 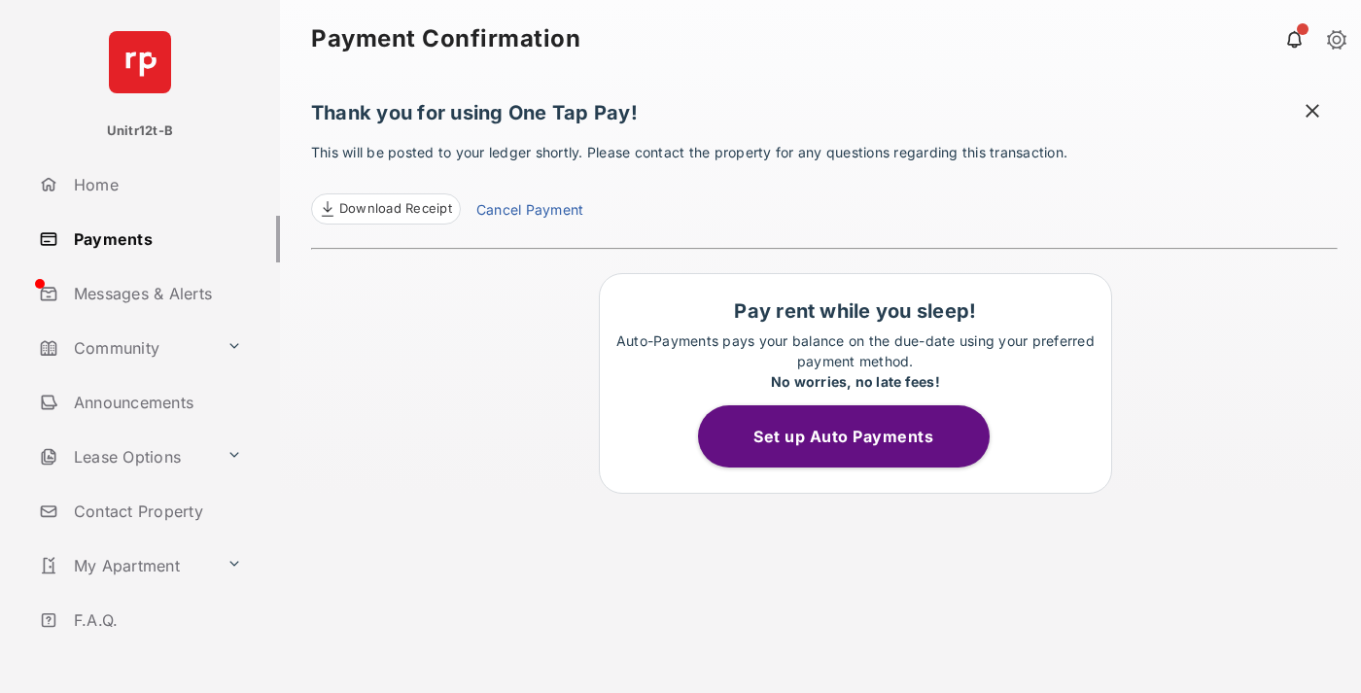 I want to click on button: Set up Auto Payments, so click(x=844, y=437).